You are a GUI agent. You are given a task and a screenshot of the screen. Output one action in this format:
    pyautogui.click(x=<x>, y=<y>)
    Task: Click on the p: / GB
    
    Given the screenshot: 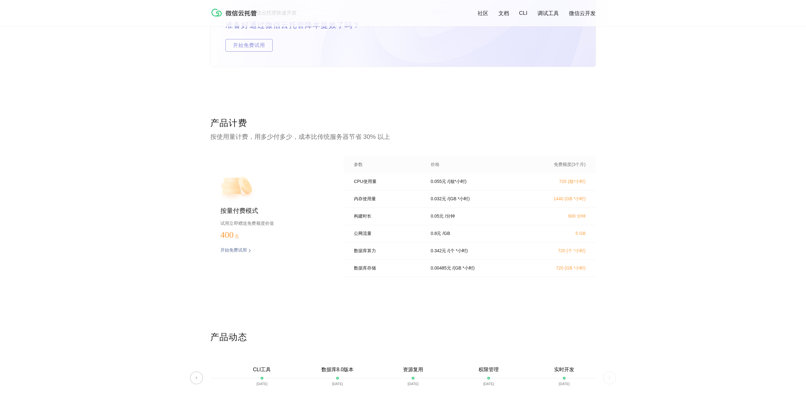 What is the action you would take?
    pyautogui.click(x=446, y=234)
    